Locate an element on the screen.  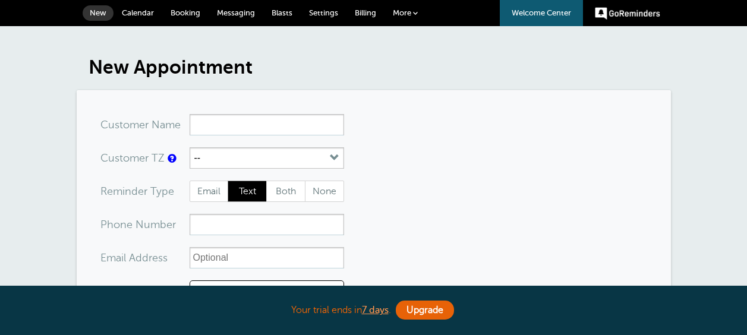
span: Cus is located at coordinates (110, 125).